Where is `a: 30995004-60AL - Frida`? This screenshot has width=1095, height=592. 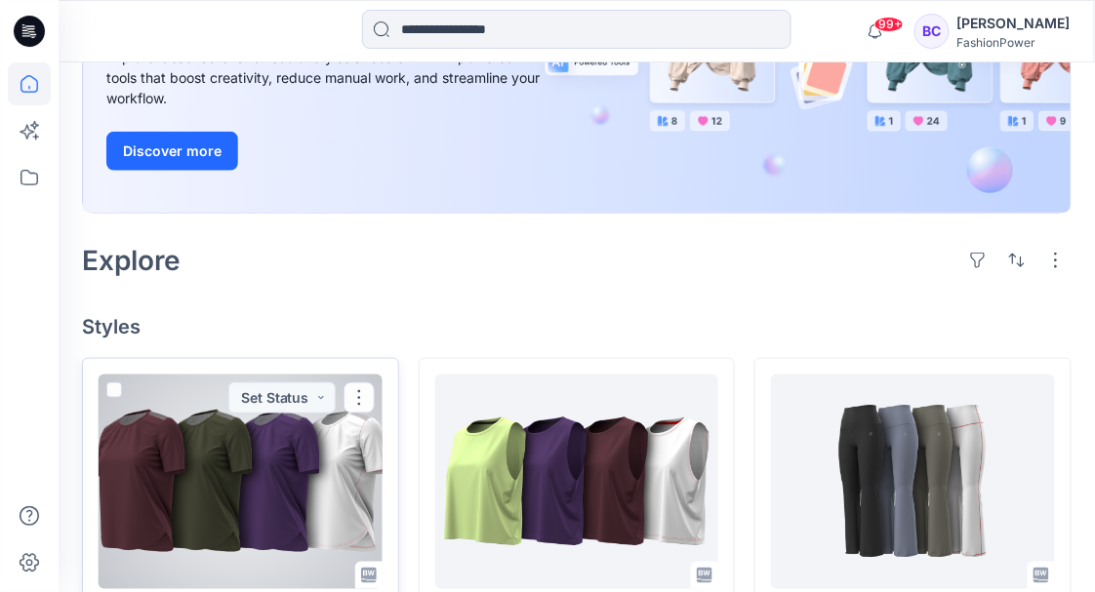 a: 30995004-60AL - Frida is located at coordinates (912, 482).